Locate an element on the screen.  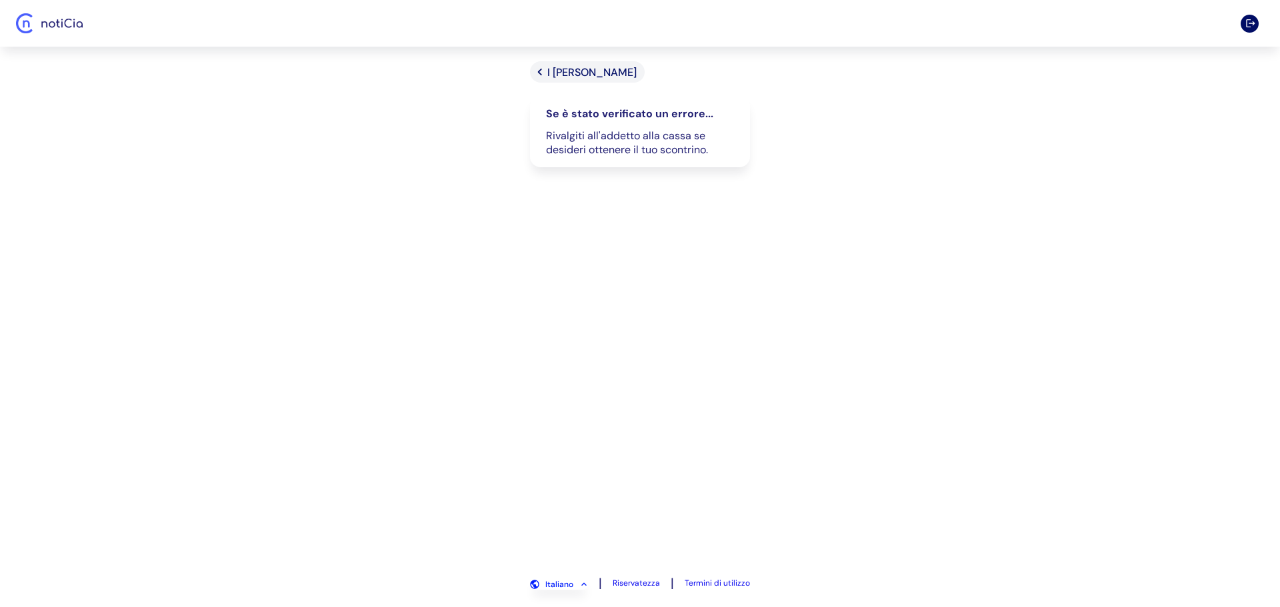
button: Disconnetti is located at coordinates (1249, 23).